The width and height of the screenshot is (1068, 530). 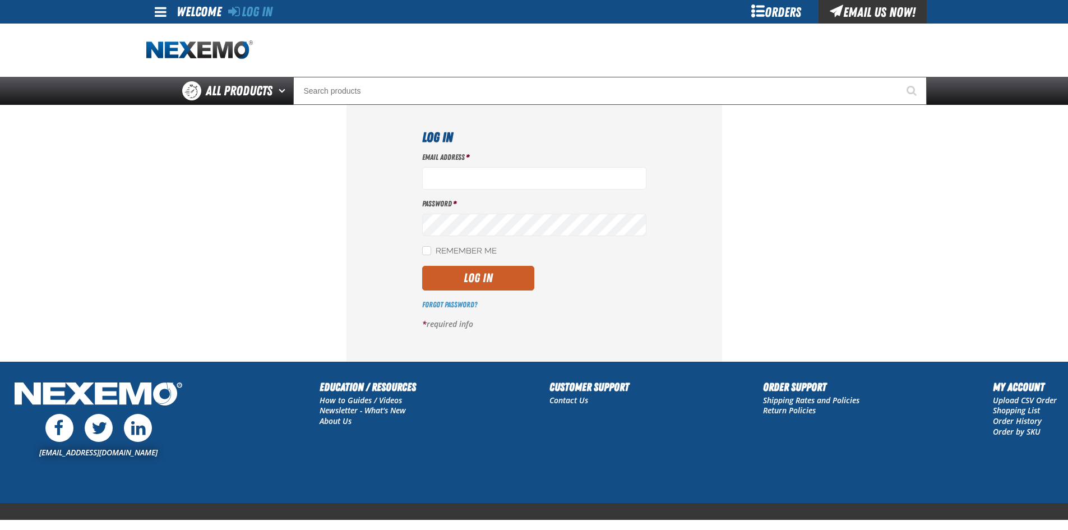 What do you see at coordinates (913, 91) in the screenshot?
I see `button: Start Searching` at bounding box center [913, 91].